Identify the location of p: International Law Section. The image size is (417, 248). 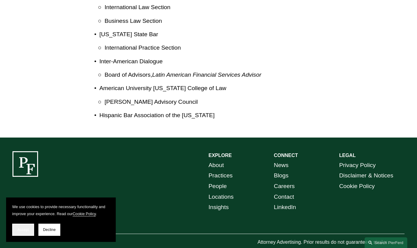
(230, 7).